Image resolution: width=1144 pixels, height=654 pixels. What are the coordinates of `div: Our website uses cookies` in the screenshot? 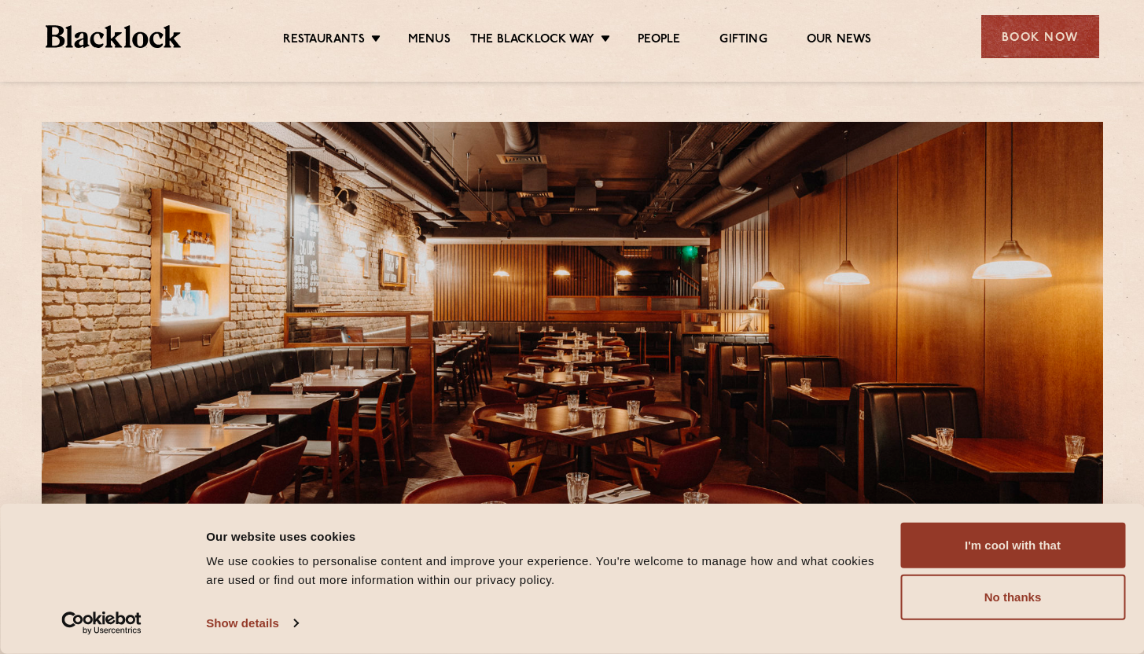 It's located at (544, 536).